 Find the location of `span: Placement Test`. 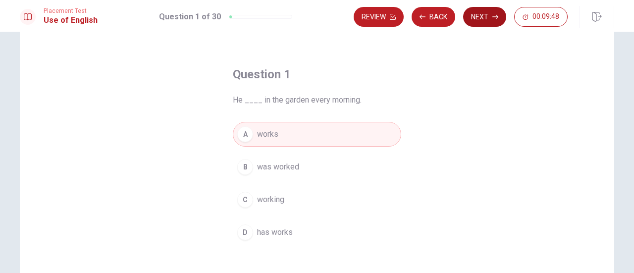

span: Placement Test is located at coordinates (70, 11).